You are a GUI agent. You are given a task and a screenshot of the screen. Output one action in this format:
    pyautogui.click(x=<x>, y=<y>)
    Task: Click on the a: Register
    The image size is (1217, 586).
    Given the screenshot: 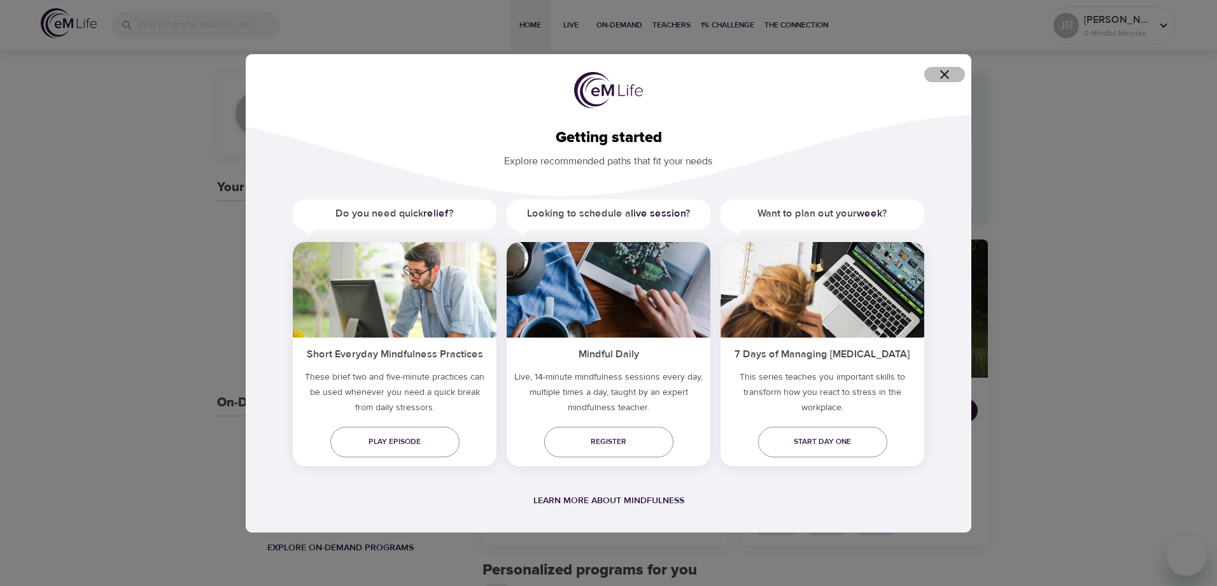 What is the action you would take?
    pyautogui.click(x=608, y=442)
    